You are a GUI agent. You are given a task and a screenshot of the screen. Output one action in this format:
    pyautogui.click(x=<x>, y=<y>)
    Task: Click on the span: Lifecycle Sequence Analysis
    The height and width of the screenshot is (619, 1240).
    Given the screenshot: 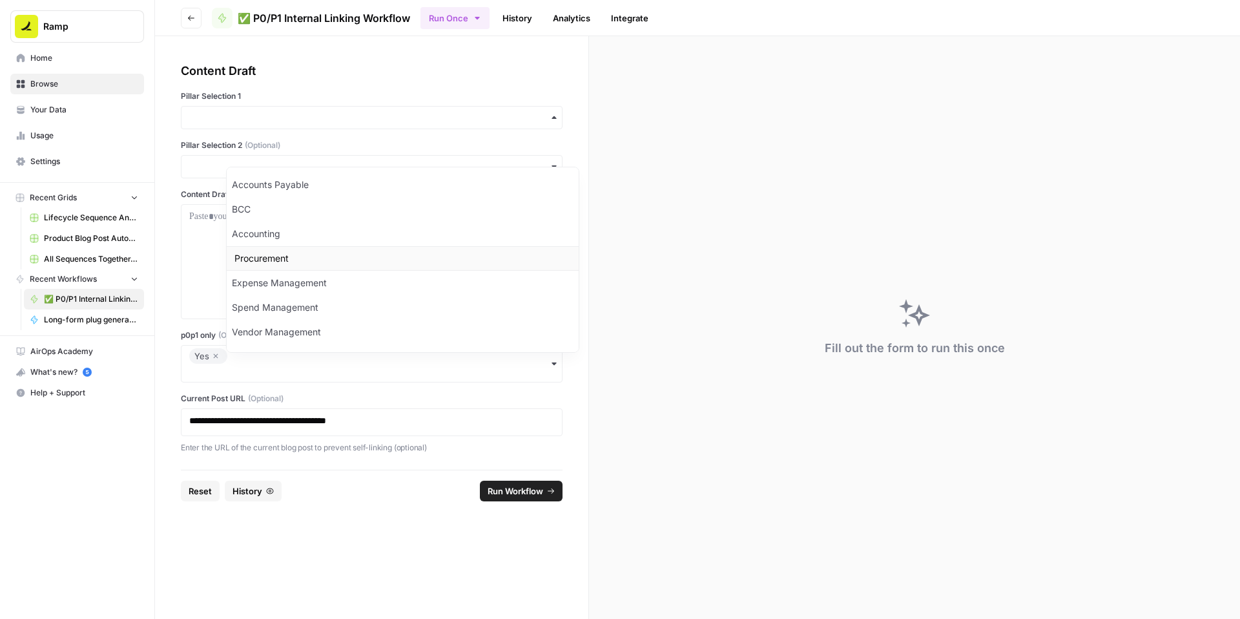 What is the action you would take?
    pyautogui.click(x=91, y=218)
    